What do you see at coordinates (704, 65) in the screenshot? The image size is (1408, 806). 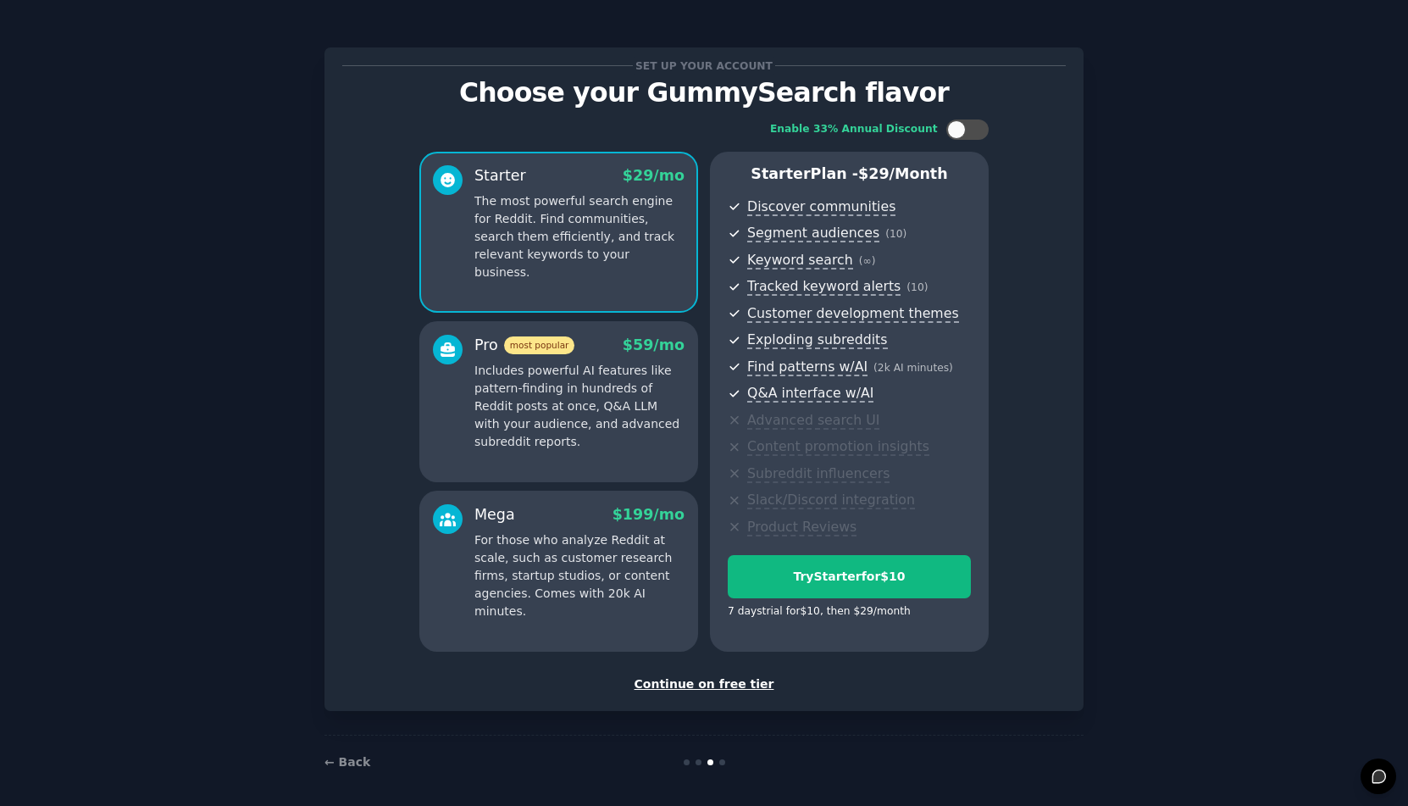 I see `span: Set up your account` at bounding box center [704, 65].